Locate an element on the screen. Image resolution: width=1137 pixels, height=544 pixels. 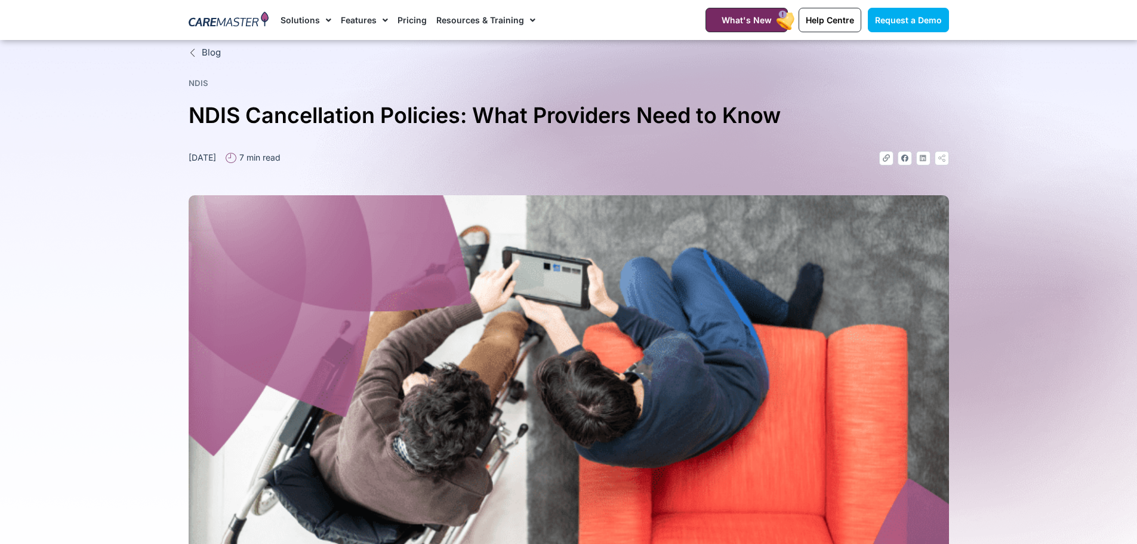
a: Blog is located at coordinates (569, 53).